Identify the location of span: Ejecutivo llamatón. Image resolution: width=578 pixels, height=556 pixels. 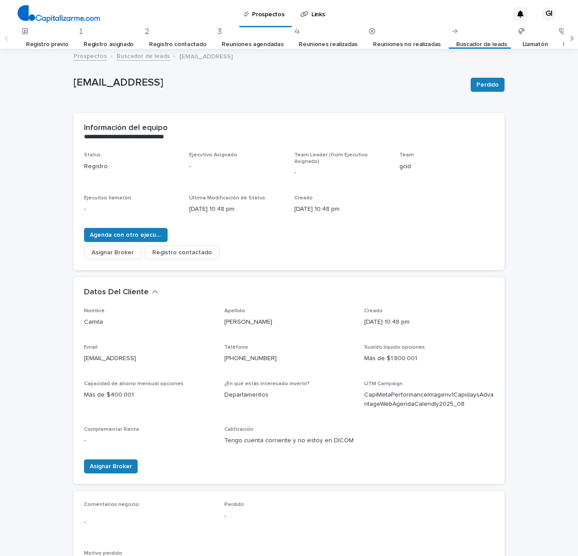
(107, 198).